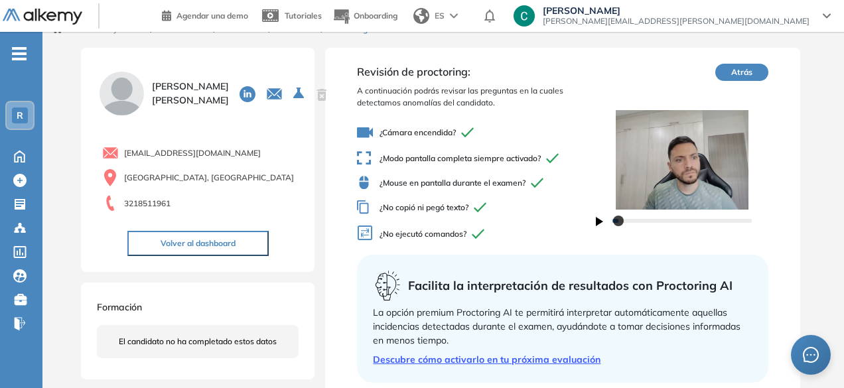  I want to click on span: Tutoriales, so click(303, 15).